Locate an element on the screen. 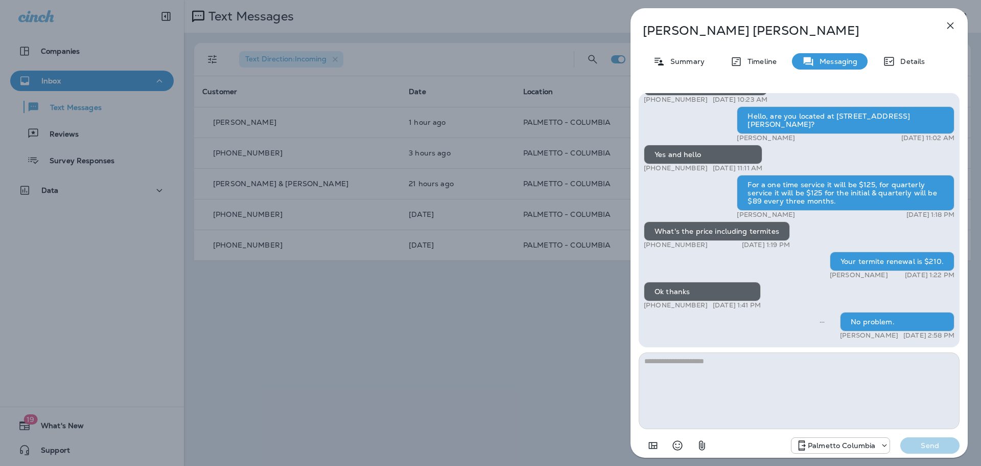 The height and width of the screenshot is (466, 981). div: No problem. is located at coordinates (898, 322).